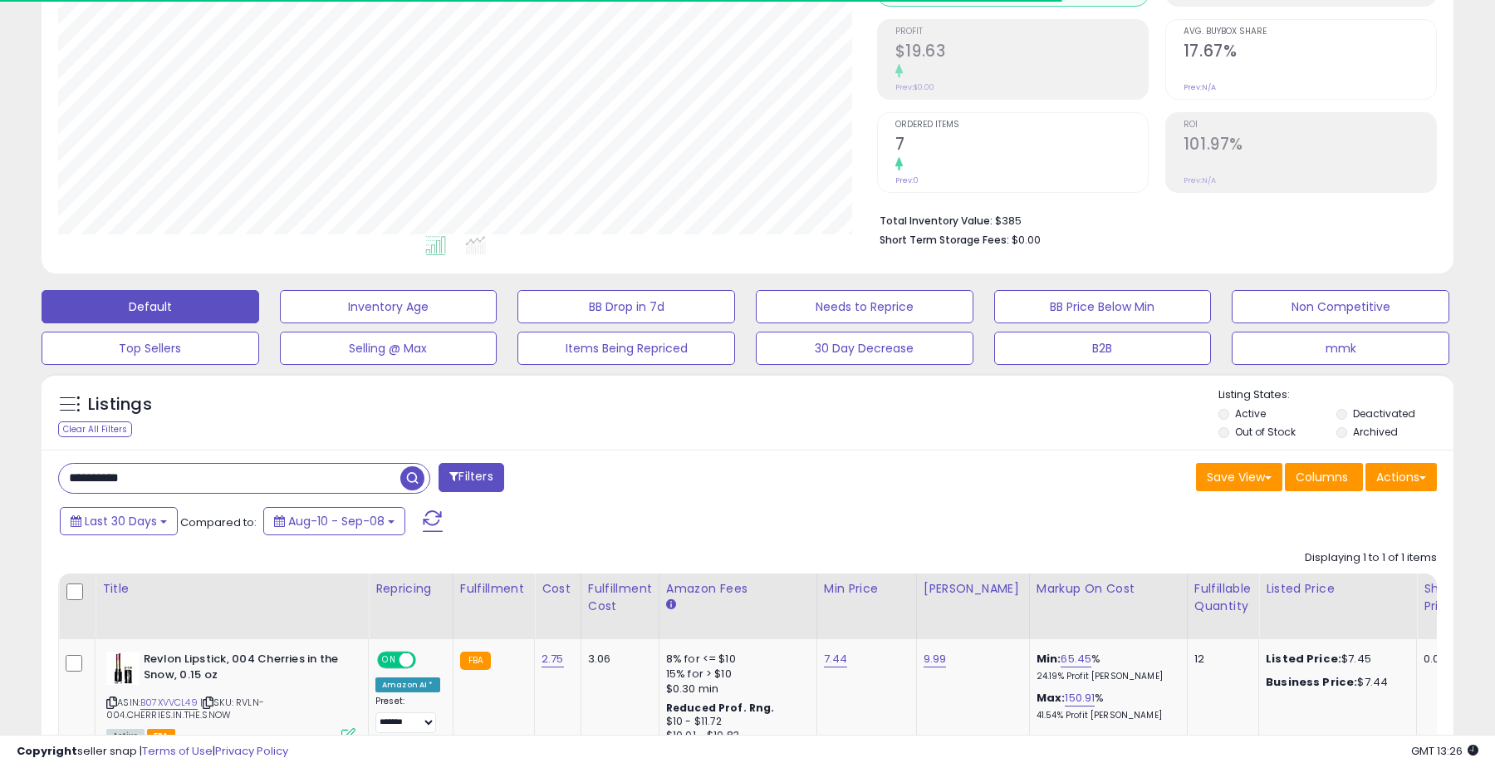 The width and height of the screenshot is (1495, 768). Describe the element at coordinates (617, 659) in the screenshot. I see `div: 3.06` at that location.